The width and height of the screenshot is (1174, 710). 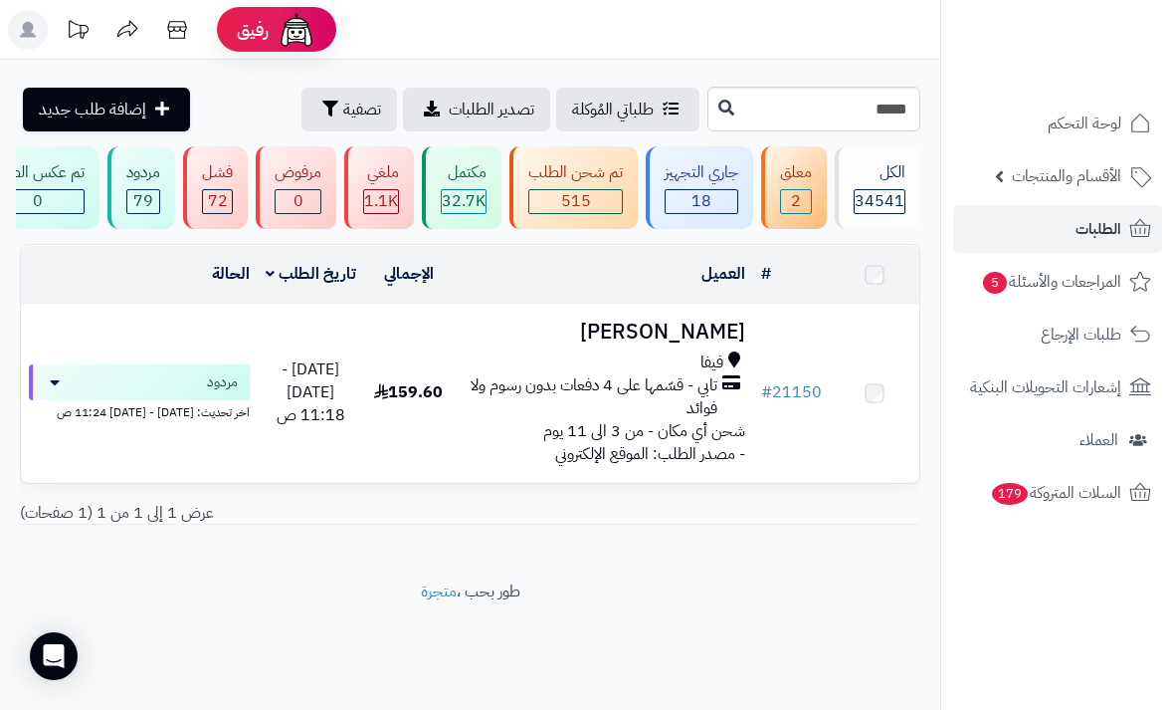 What do you see at coordinates (381, 172) in the screenshot?
I see `div: ملغي` at bounding box center [381, 172].